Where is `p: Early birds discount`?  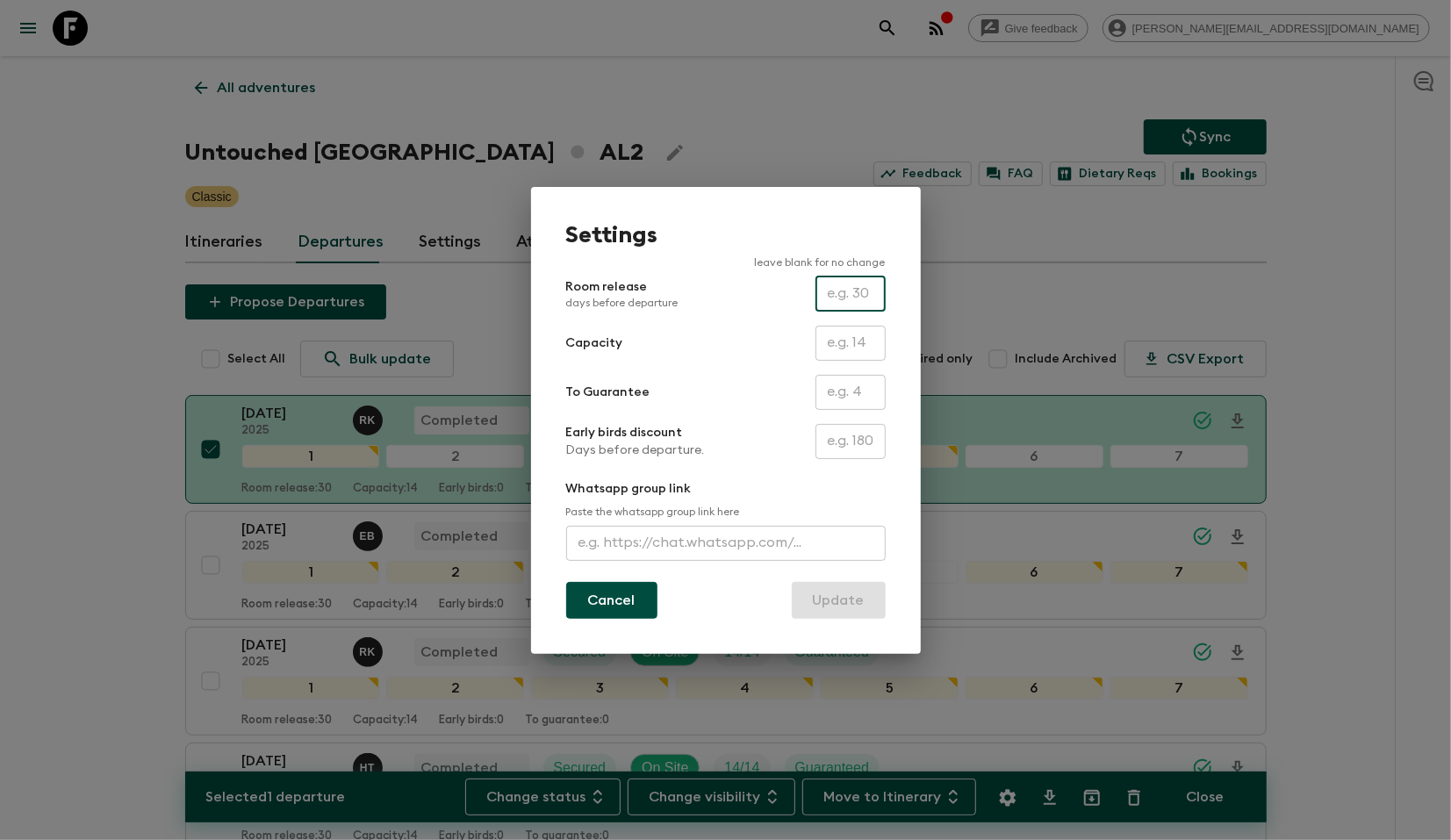 p: Early birds discount is located at coordinates (636, 433).